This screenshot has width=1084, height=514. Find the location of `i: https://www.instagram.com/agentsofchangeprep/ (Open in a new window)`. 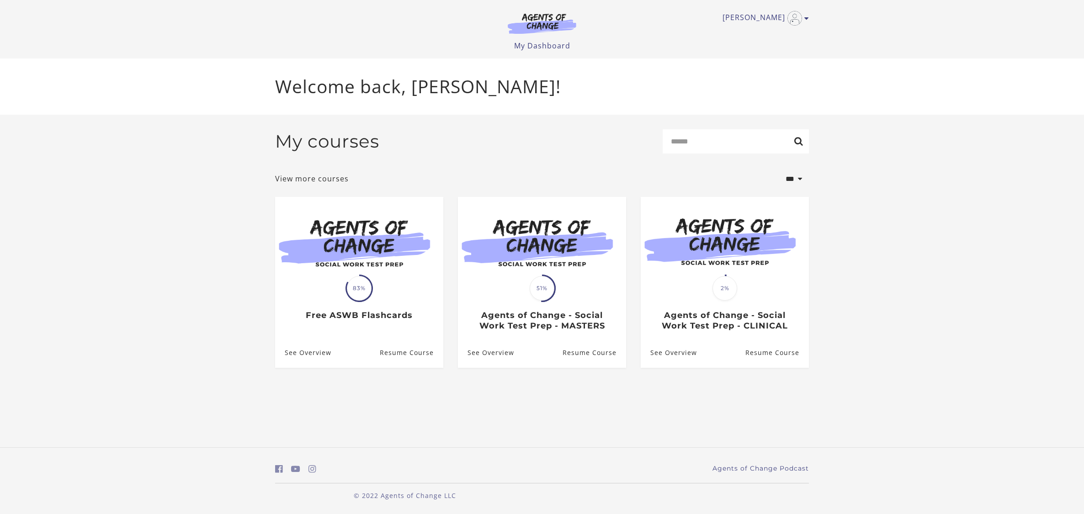

i: https://www.instagram.com/agentsofchangeprep/ (Open in a new window) is located at coordinates (312, 469).